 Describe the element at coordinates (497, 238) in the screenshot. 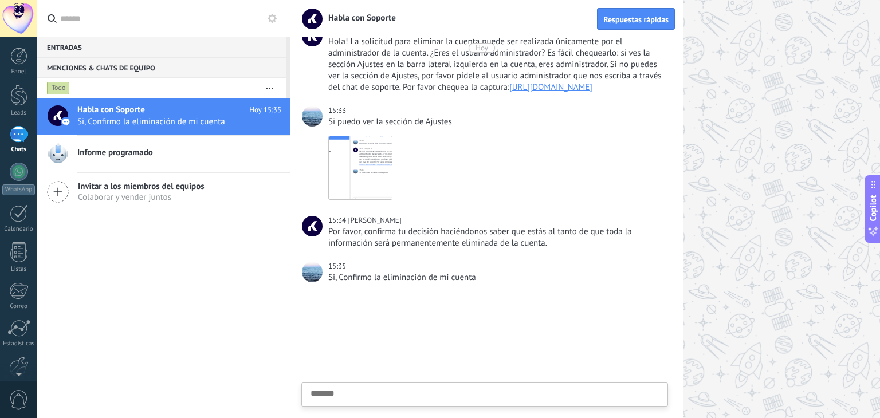

I see `div: Por favor, confirma tu decisión haciéndonos saber que estás al tanto de que toda la información s...` at that location.